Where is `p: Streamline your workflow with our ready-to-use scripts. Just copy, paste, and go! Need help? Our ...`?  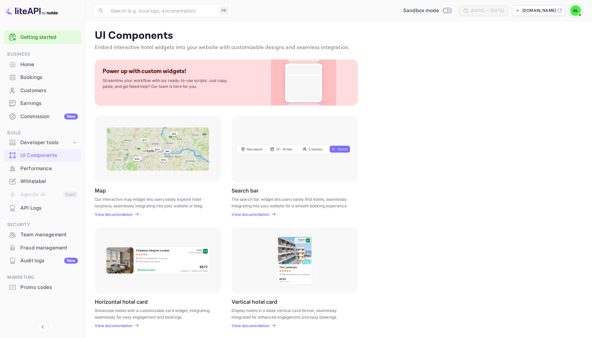 p: Streamline your workflow with our ready-to-use scripts. Just copy, paste, and go! Need help? Our ... is located at coordinates (168, 84).